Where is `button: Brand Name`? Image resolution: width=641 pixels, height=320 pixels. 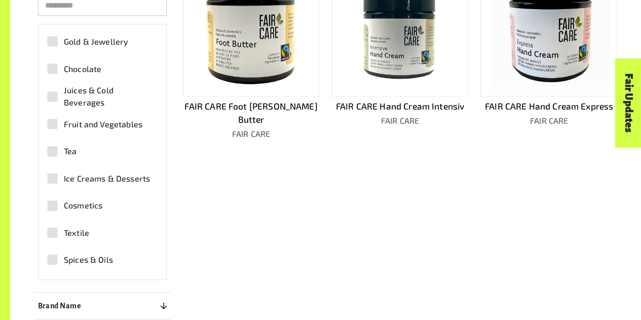 button: Brand Name is located at coordinates (102, 306).